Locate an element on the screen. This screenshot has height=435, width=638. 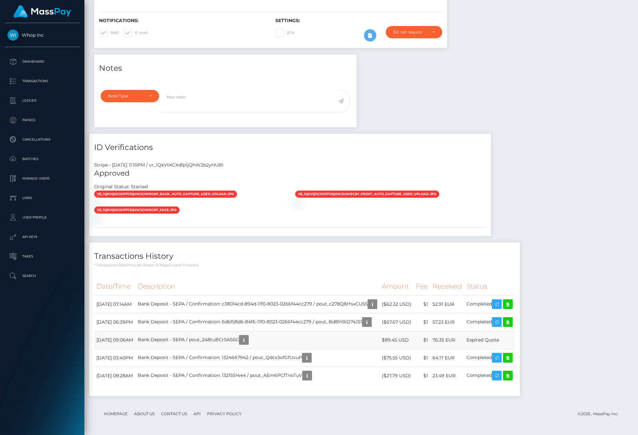
div: Do not require is located at coordinates (410, 32).